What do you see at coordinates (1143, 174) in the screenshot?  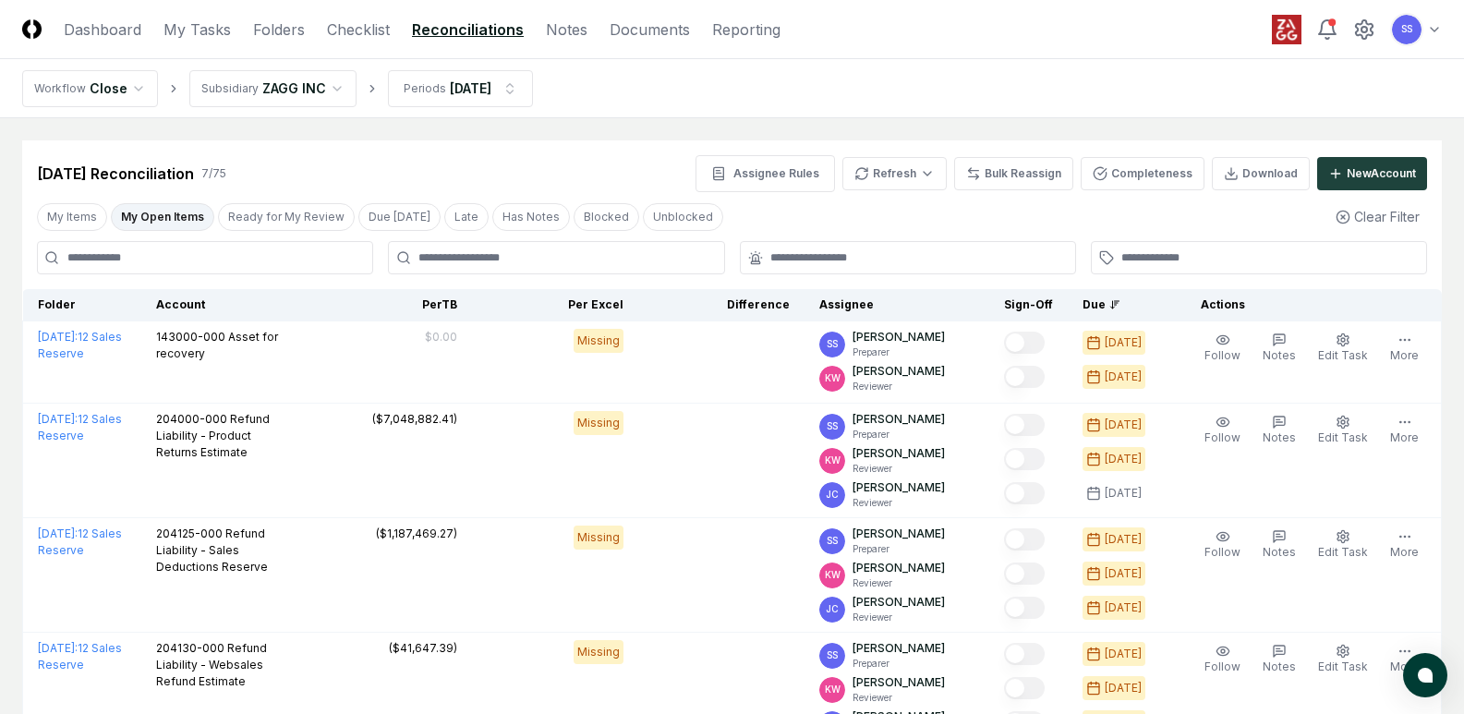 I see `button: Completeness` at bounding box center [1143, 174].